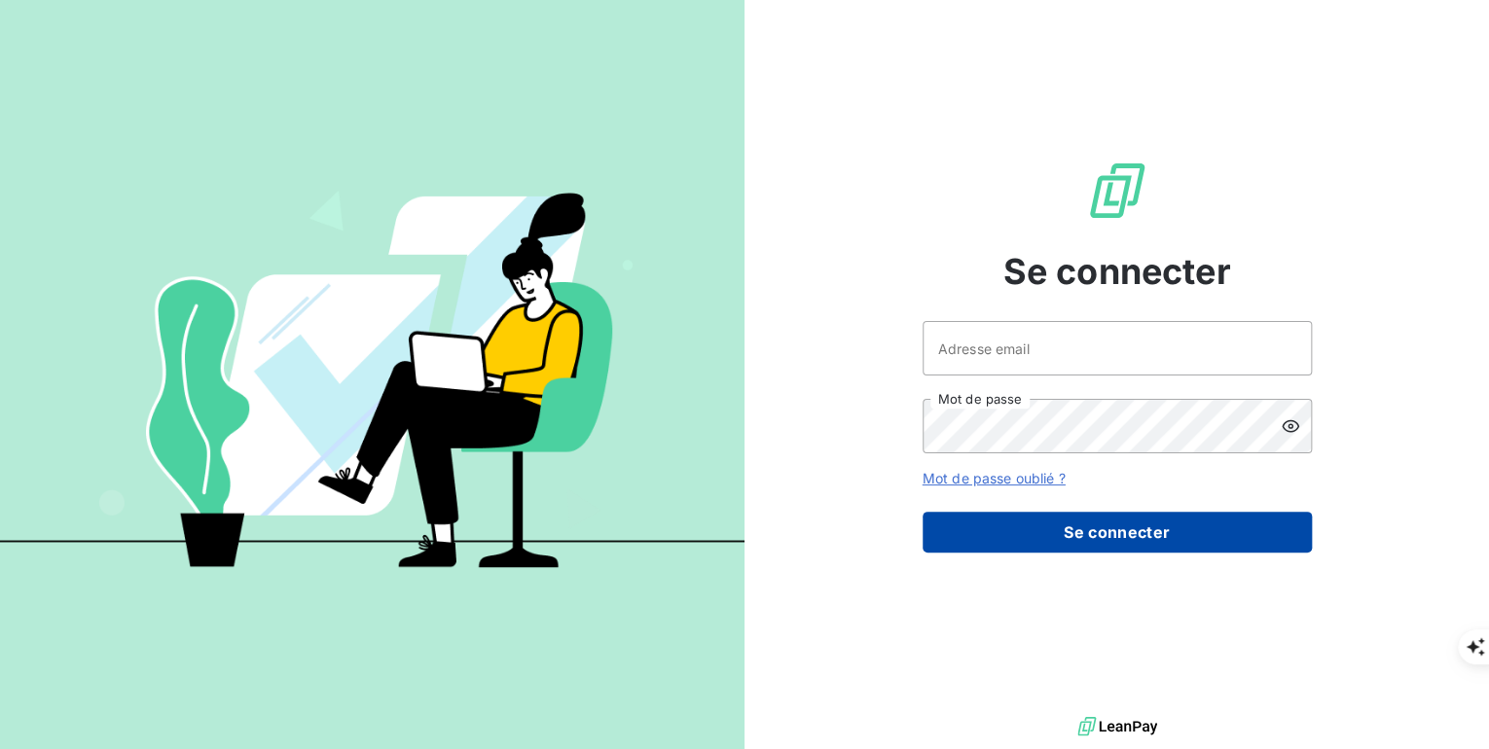  I want to click on button: Se connecter, so click(1117, 532).